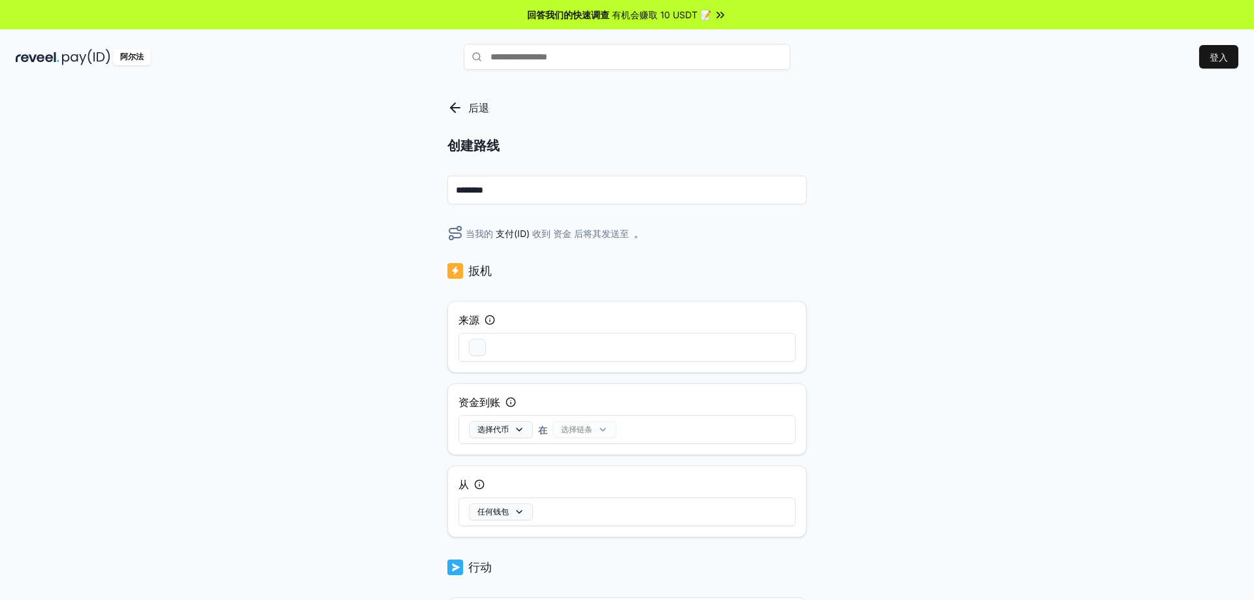  Describe the element at coordinates (469, 320) in the screenshot. I see `font: 来源` at that location.